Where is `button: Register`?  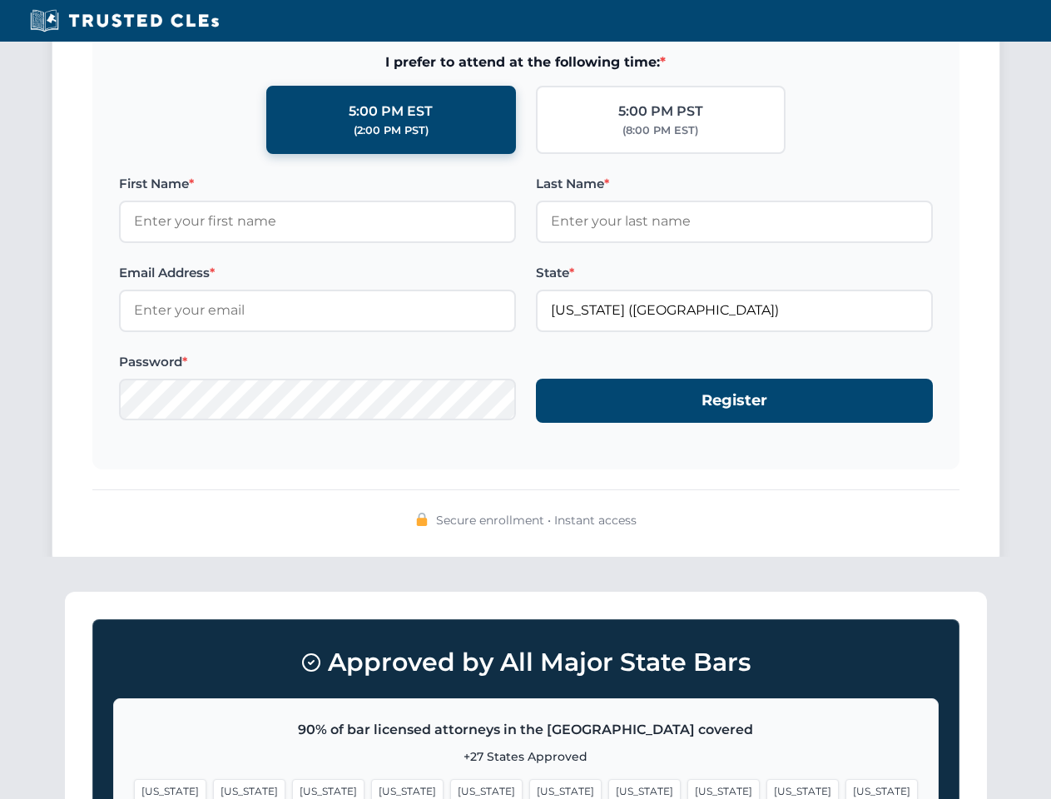 button: Register is located at coordinates (734, 400).